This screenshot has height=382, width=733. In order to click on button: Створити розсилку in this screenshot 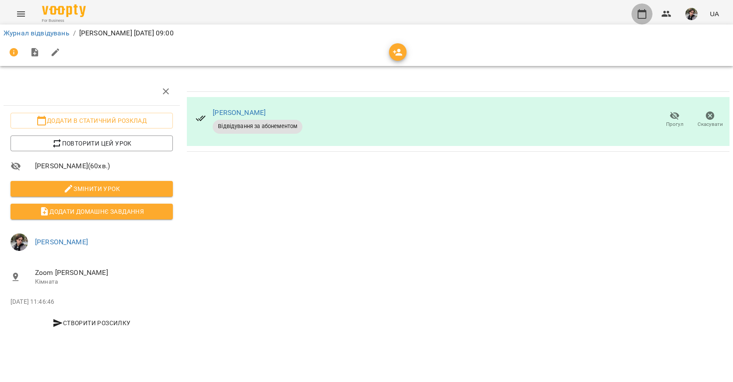, I will do `click(91, 323)`.